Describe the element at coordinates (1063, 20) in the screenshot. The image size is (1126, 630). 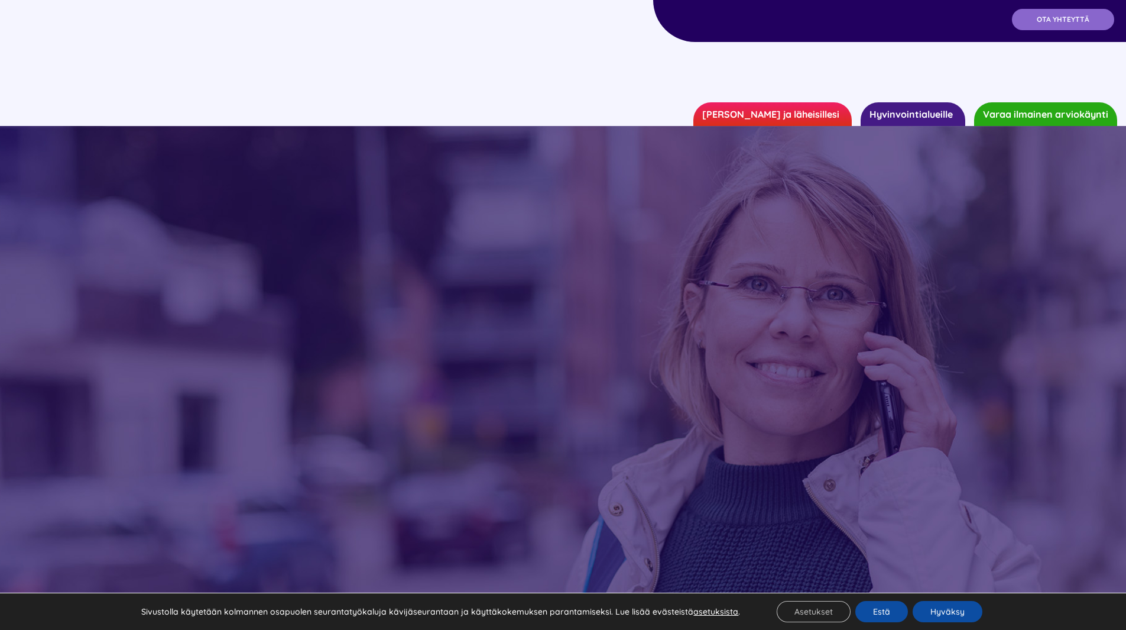
I see `a: OTA YHTEYTTÄ` at that location.